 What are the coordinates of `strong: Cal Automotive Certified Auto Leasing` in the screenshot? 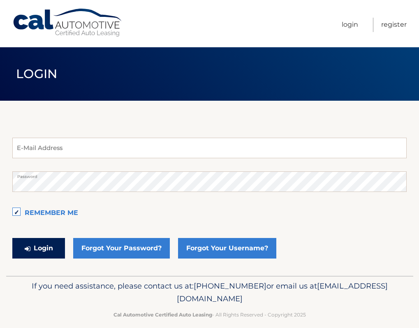 It's located at (163, 315).